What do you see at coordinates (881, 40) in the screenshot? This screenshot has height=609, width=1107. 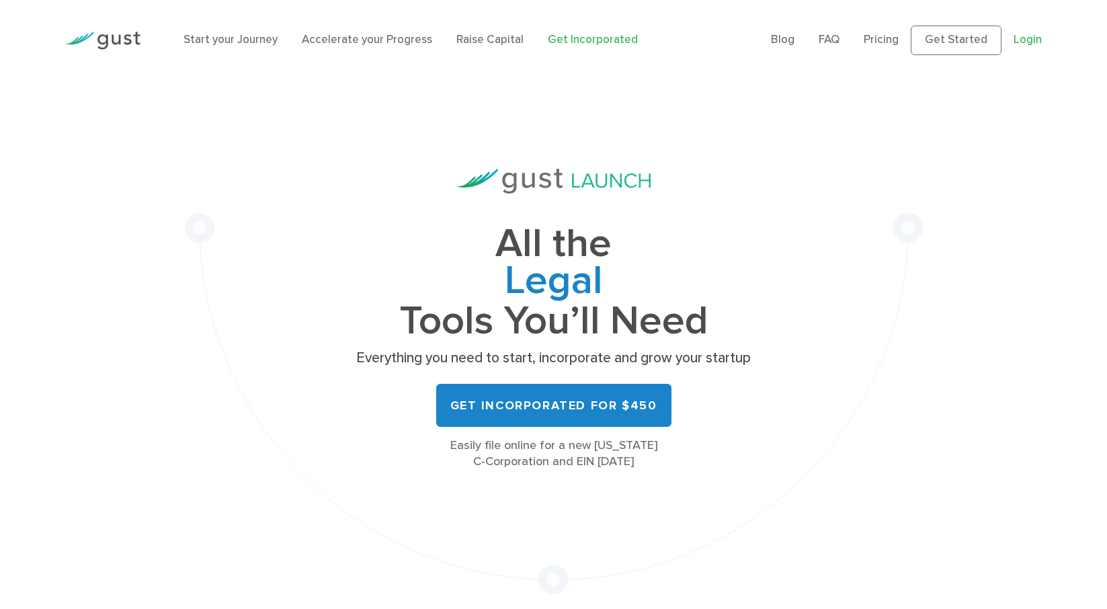 I see `a: Pricing` at bounding box center [881, 40].